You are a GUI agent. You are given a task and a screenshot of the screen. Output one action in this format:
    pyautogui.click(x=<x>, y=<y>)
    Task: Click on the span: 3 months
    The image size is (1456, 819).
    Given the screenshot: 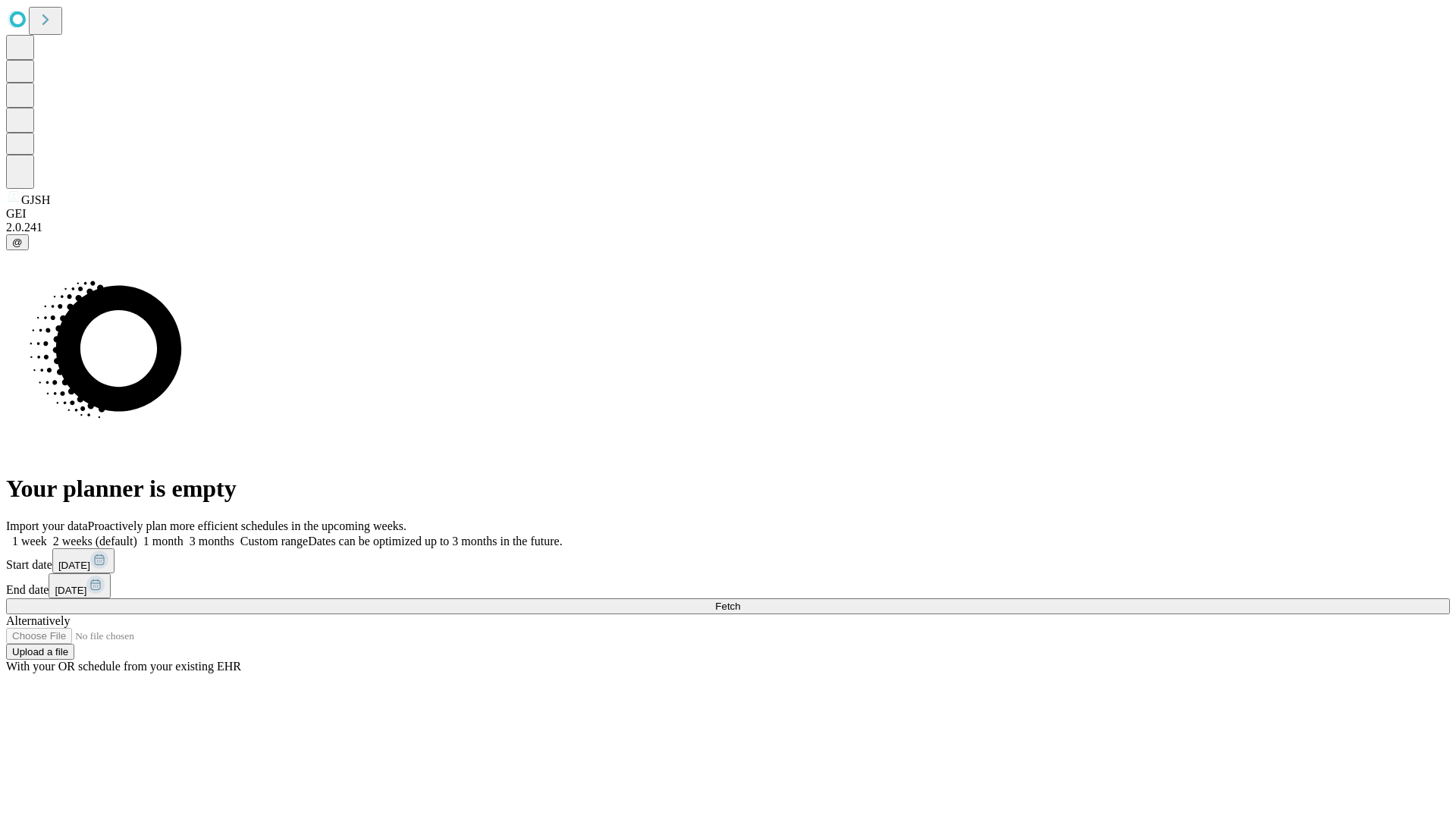 What is the action you would take?
    pyautogui.click(x=211, y=541)
    